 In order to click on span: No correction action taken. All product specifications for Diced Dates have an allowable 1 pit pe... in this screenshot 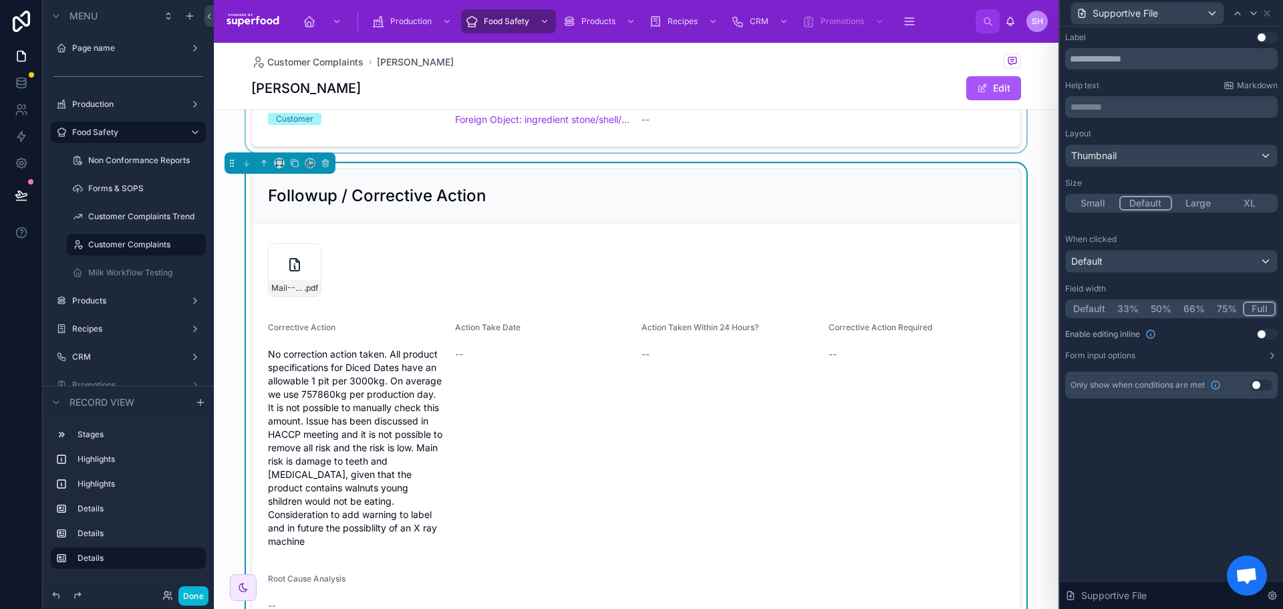, I will do `click(356, 448)`.